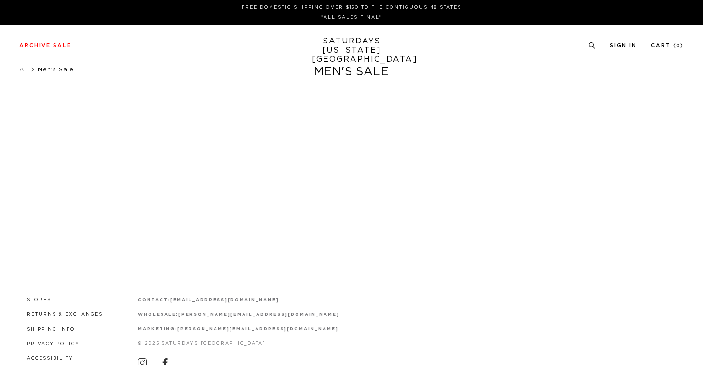  Describe the element at coordinates (65, 315) in the screenshot. I see `a: Returns & Exchanges` at that location.